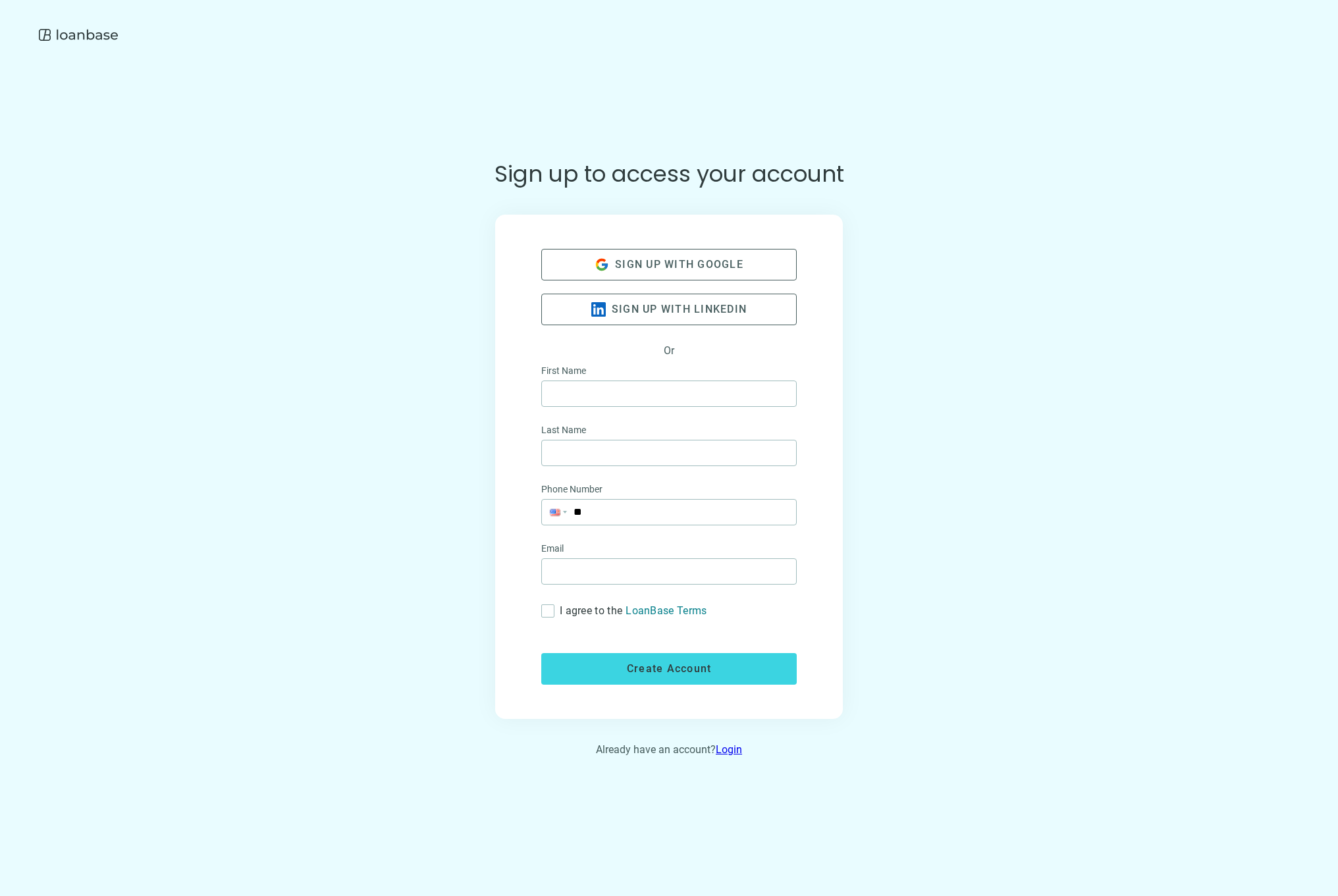  What do you see at coordinates (555, 512) in the screenshot?
I see `div: United States: + 1` at bounding box center [555, 512].